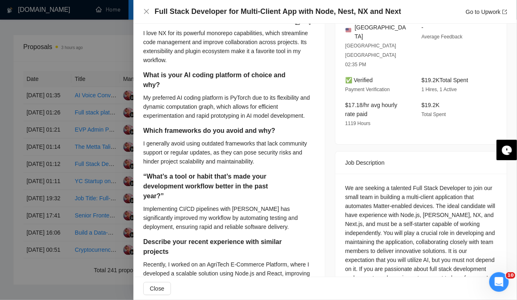  Describe the element at coordinates (229, 152) in the screenshot. I see `div: I generally avoid using outdated frameworks that lack community support or regular updates, as th...` at that location.